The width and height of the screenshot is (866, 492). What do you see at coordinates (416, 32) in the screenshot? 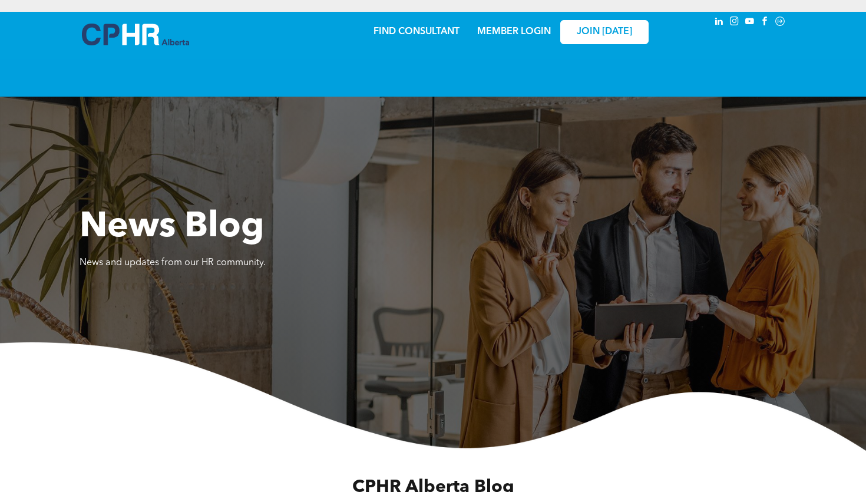
I see `a: FIND CONSULTANT` at bounding box center [416, 32].